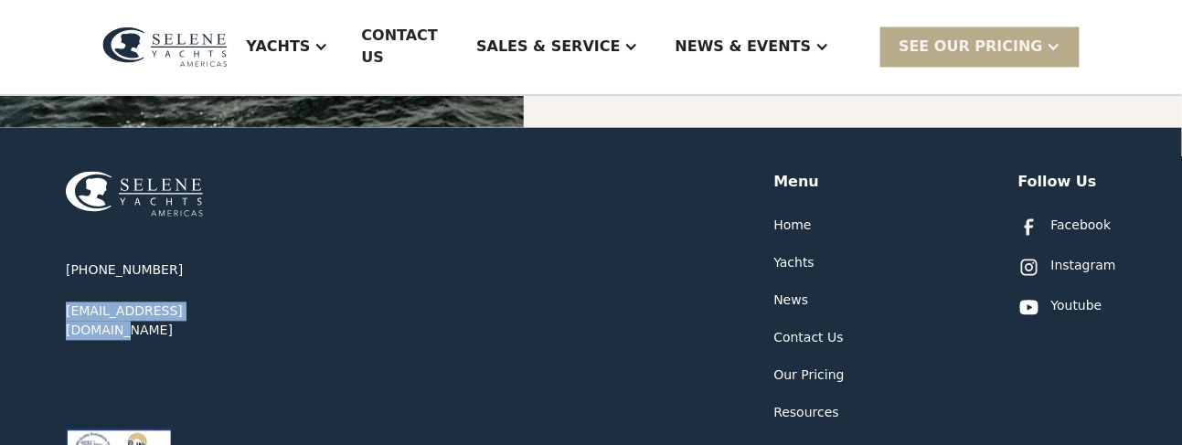 Image resolution: width=1182 pixels, height=445 pixels. Describe the element at coordinates (794, 263) in the screenshot. I see `a: Yachts` at that location.